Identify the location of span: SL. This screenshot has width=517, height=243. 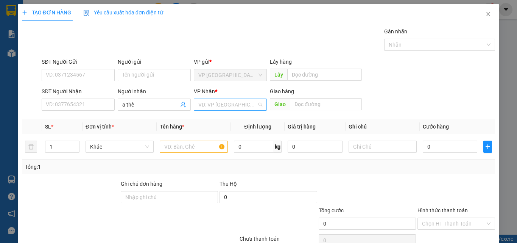
(48, 127).